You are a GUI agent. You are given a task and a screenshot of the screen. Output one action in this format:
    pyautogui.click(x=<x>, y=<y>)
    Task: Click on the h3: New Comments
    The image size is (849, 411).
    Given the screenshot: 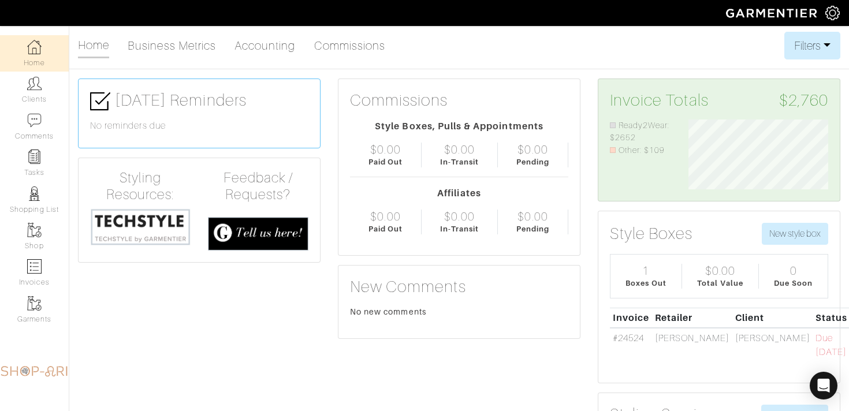 What is the action you would take?
    pyautogui.click(x=459, y=287)
    